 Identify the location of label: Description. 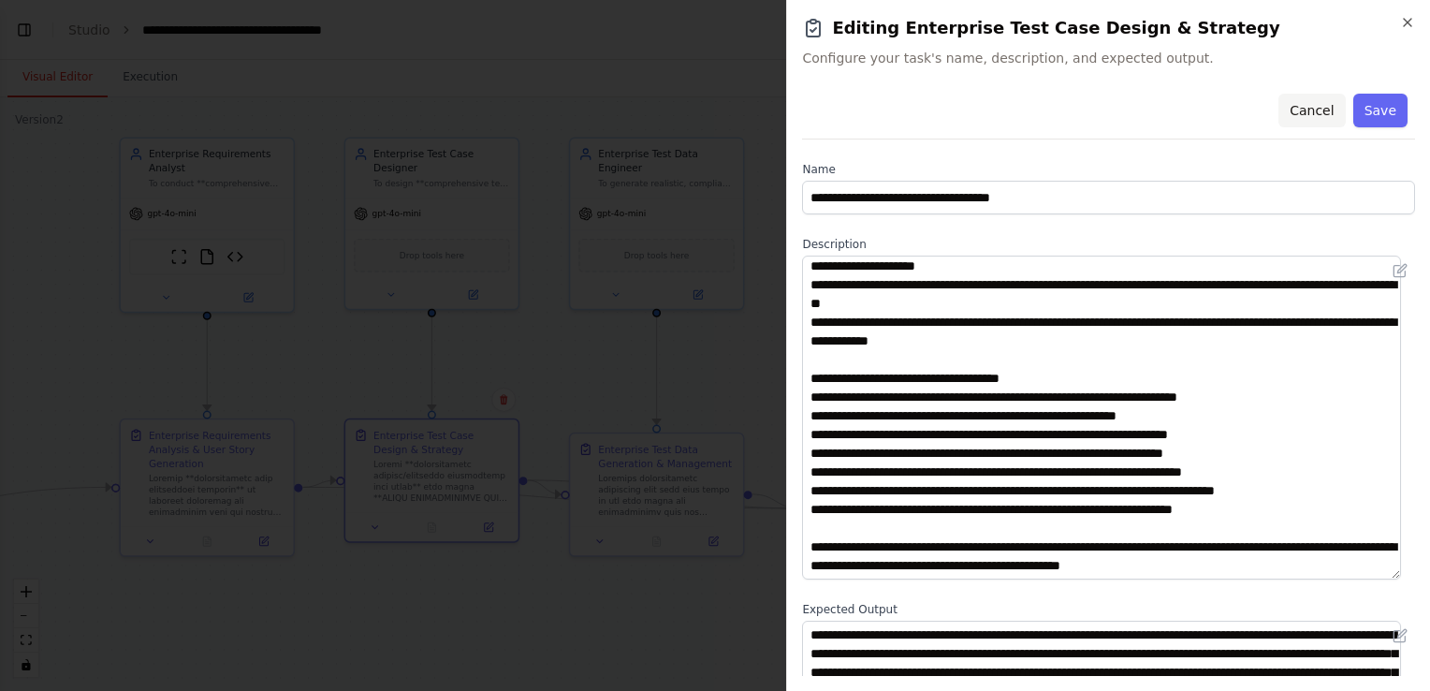
(1108, 244).